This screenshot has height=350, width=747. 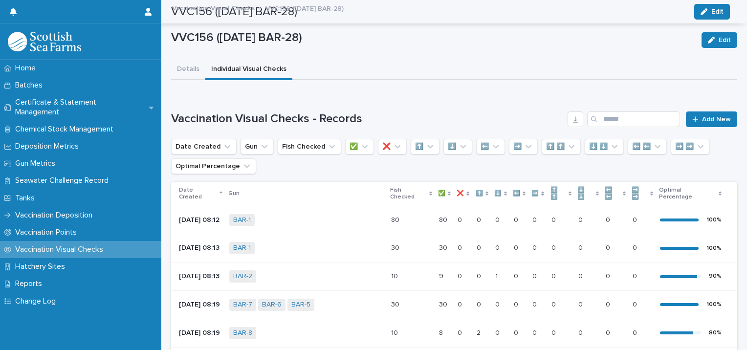 I want to click on p: Optimal Percentage, so click(x=687, y=193).